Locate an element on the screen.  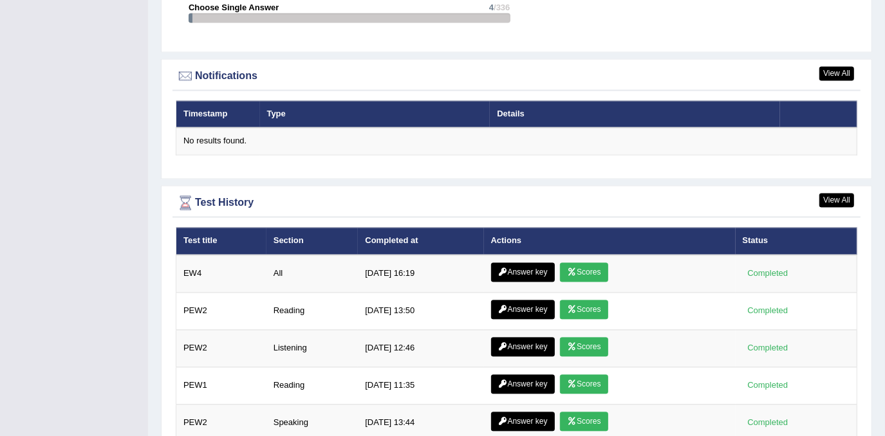
div: Notifications is located at coordinates (516, 77).